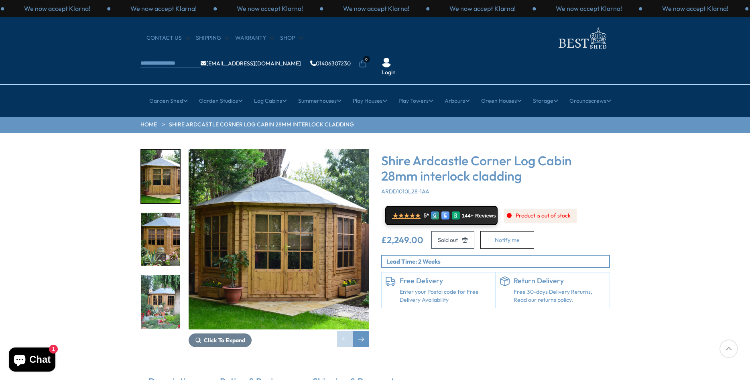 This screenshot has width=750, height=380. I want to click on span: ARDD1010L28-1AA, so click(405, 191).